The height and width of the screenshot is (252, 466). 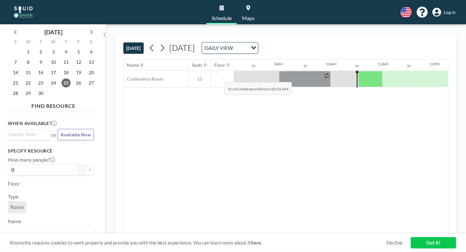 I want to click on span: Wednesday, September 17, 2025, so click(x=53, y=72).